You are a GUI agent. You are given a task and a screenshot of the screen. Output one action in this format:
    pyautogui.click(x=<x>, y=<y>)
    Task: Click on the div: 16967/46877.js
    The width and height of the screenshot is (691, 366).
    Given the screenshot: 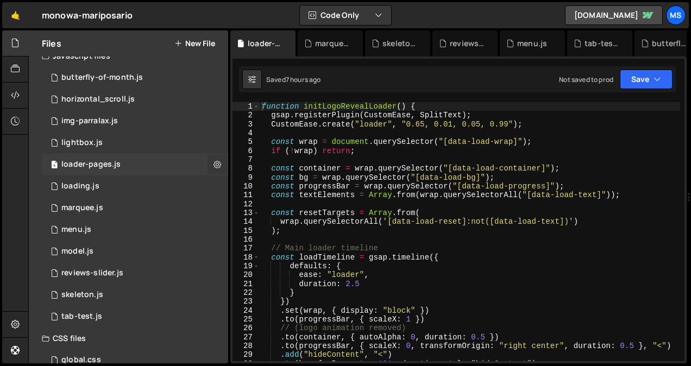 What is the action you would take?
    pyautogui.click(x=135, y=230)
    